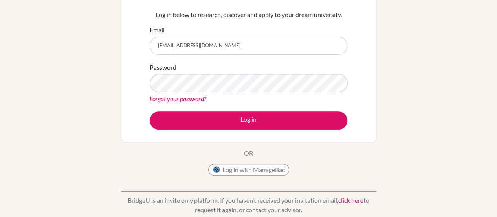 The width and height of the screenshot is (497, 217). Describe the element at coordinates (157, 30) in the screenshot. I see `label: Email` at that location.